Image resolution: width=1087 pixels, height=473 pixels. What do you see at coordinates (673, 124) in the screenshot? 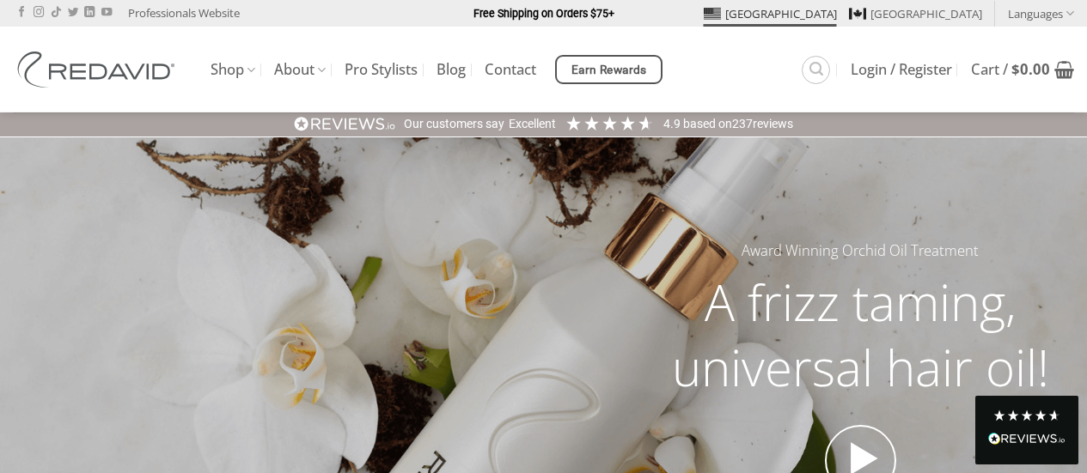
I see `span: 4.9` at bounding box center [673, 124].